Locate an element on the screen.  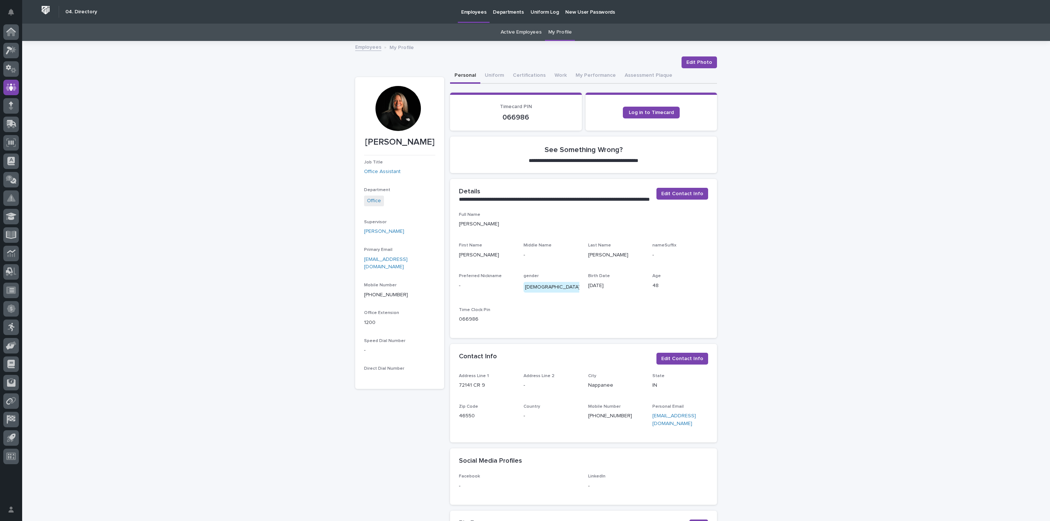
span: Job Title is located at coordinates (373, 162).